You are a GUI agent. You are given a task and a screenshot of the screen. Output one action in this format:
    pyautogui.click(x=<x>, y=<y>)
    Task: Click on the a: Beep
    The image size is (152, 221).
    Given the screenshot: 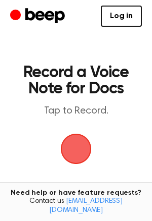 What is the action you would take?
    pyautogui.click(x=38, y=16)
    